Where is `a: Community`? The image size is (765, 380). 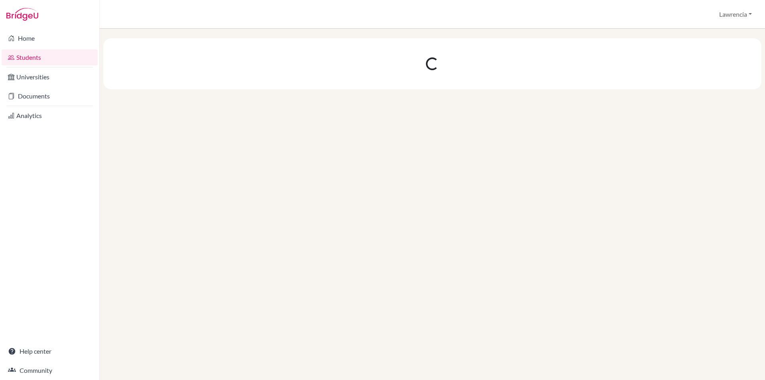
a: Community is located at coordinates (49, 370).